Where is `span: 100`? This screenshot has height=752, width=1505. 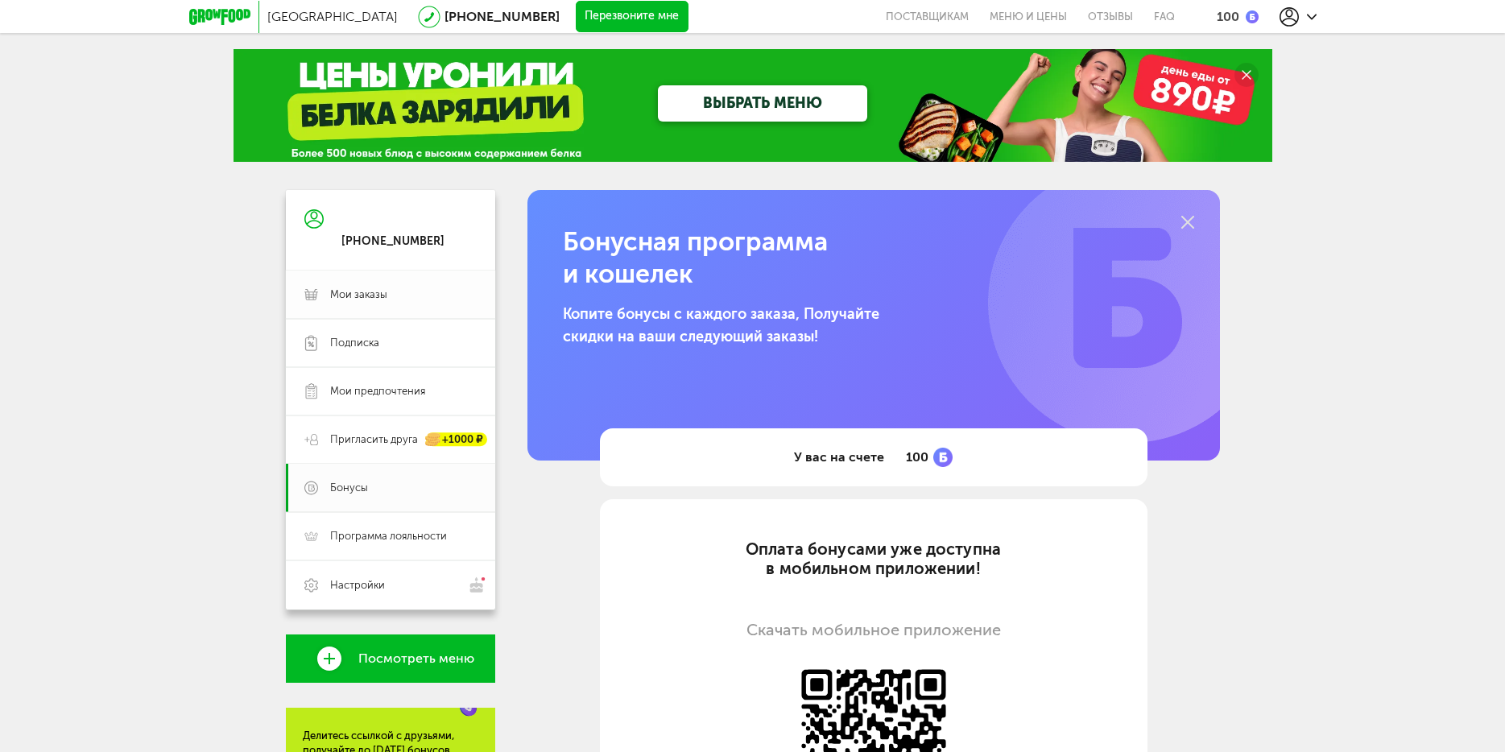 span: 100 is located at coordinates (917, 458).